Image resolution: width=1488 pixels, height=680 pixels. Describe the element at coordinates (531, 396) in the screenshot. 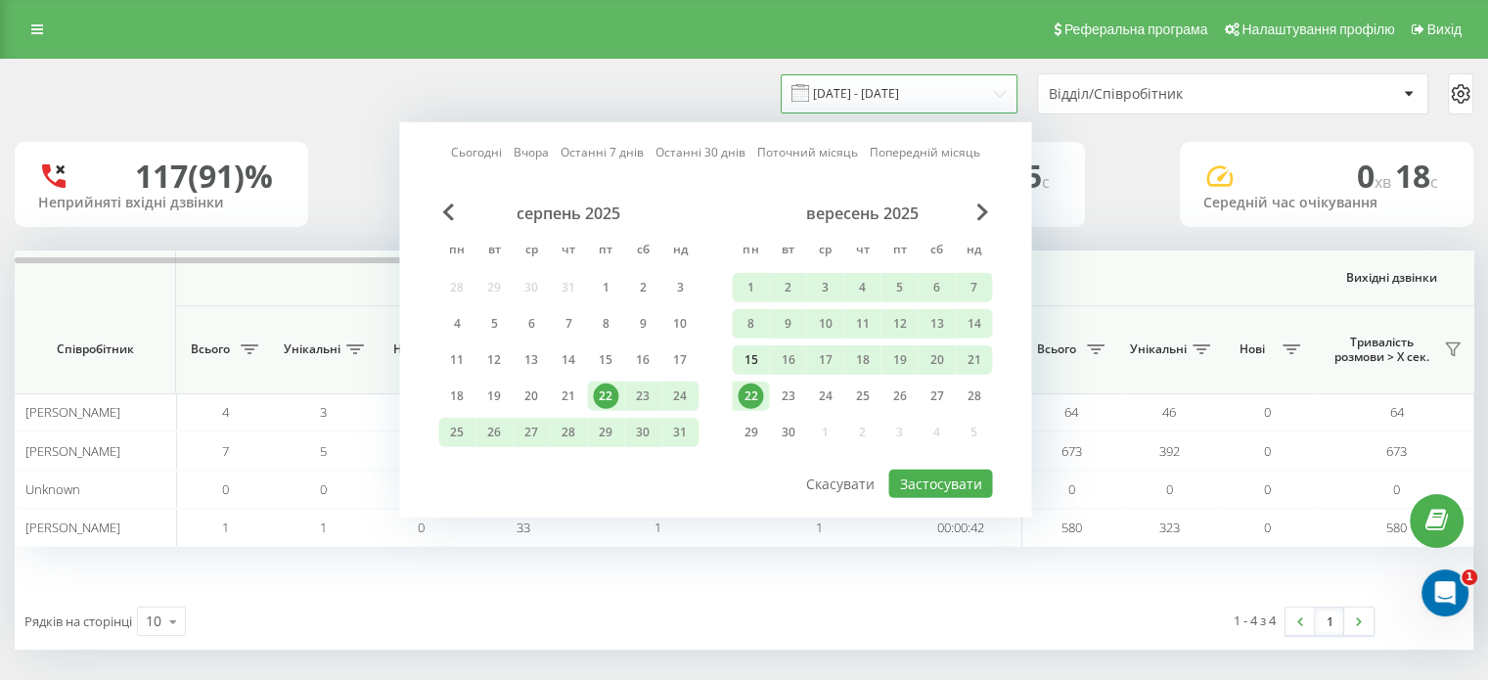

I see `div: ср 20 серп 2025 р.` at that location.